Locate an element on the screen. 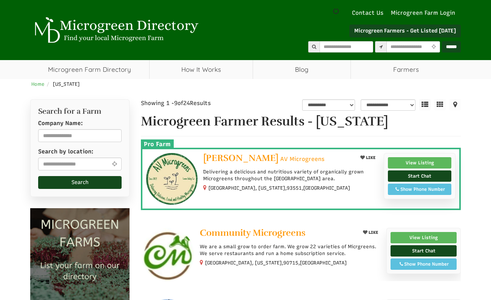 This screenshot has height=300, width=491. h2: Search for a Farm is located at coordinates (80, 111).